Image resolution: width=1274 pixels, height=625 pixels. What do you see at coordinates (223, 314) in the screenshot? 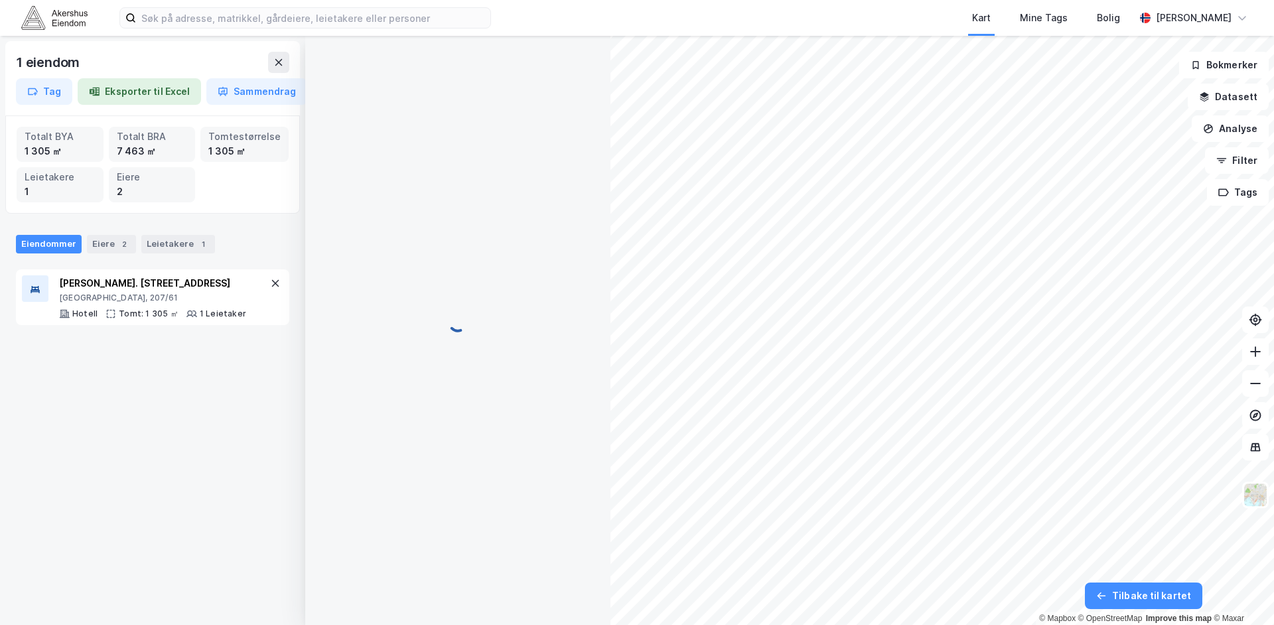
I see `div: 1 Leietaker` at bounding box center [223, 314].